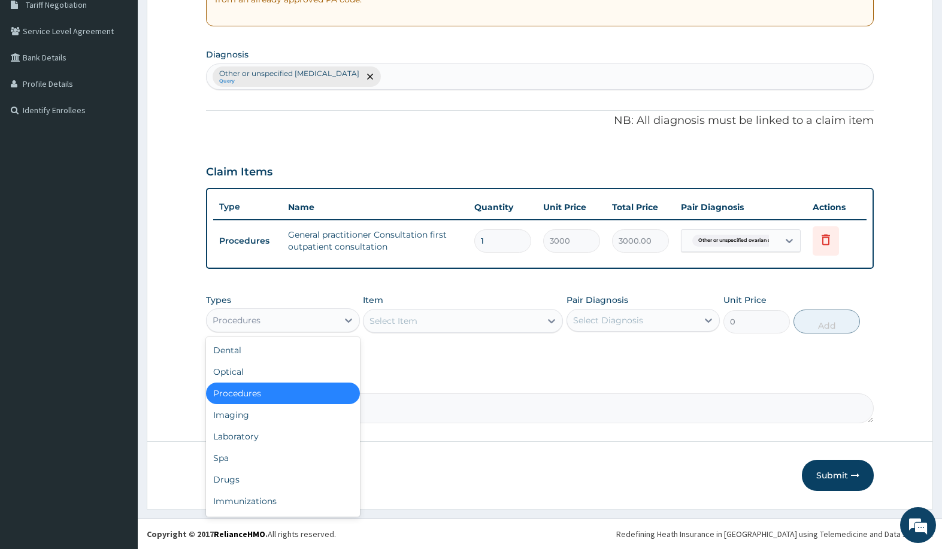  What do you see at coordinates (239, 534) in the screenshot?
I see `a: RelianceHMO` at bounding box center [239, 534].